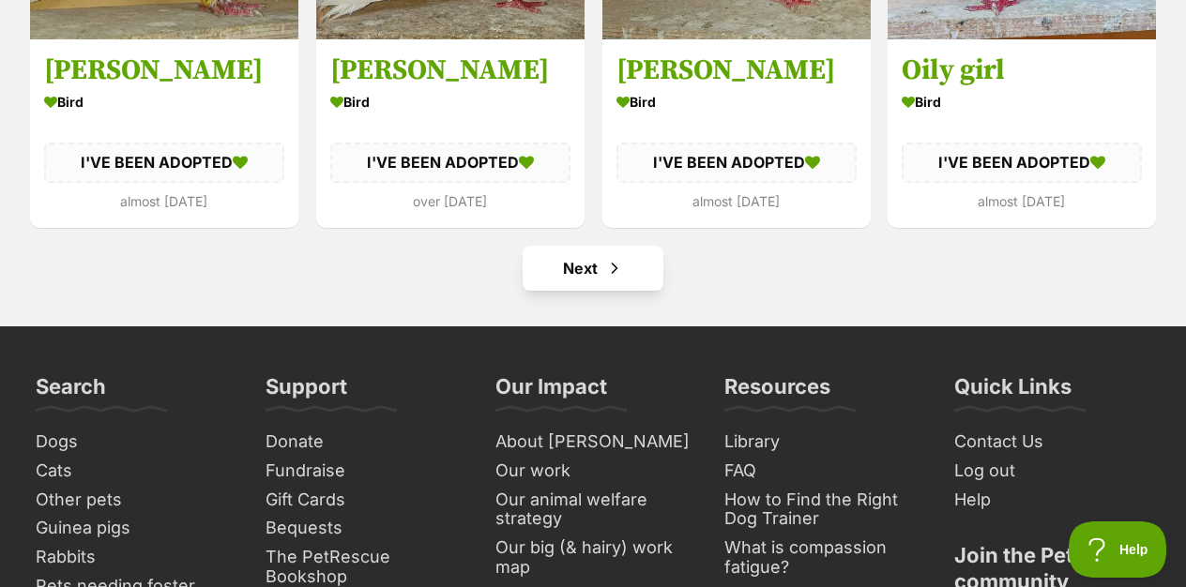  What do you see at coordinates (822, 471) in the screenshot?
I see `a: FAQ` at bounding box center [822, 471].